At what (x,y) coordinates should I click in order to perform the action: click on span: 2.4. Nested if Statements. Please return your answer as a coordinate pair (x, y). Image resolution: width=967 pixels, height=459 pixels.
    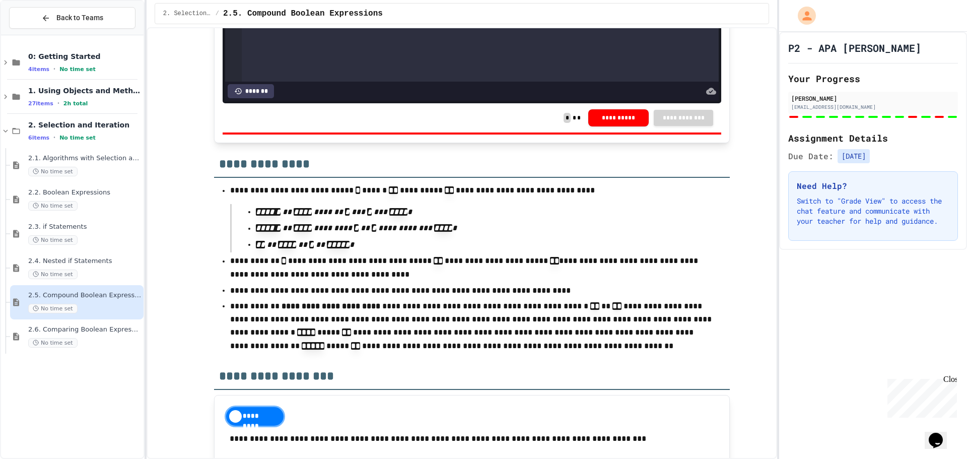
    Looking at the image, I should click on (85, 261).